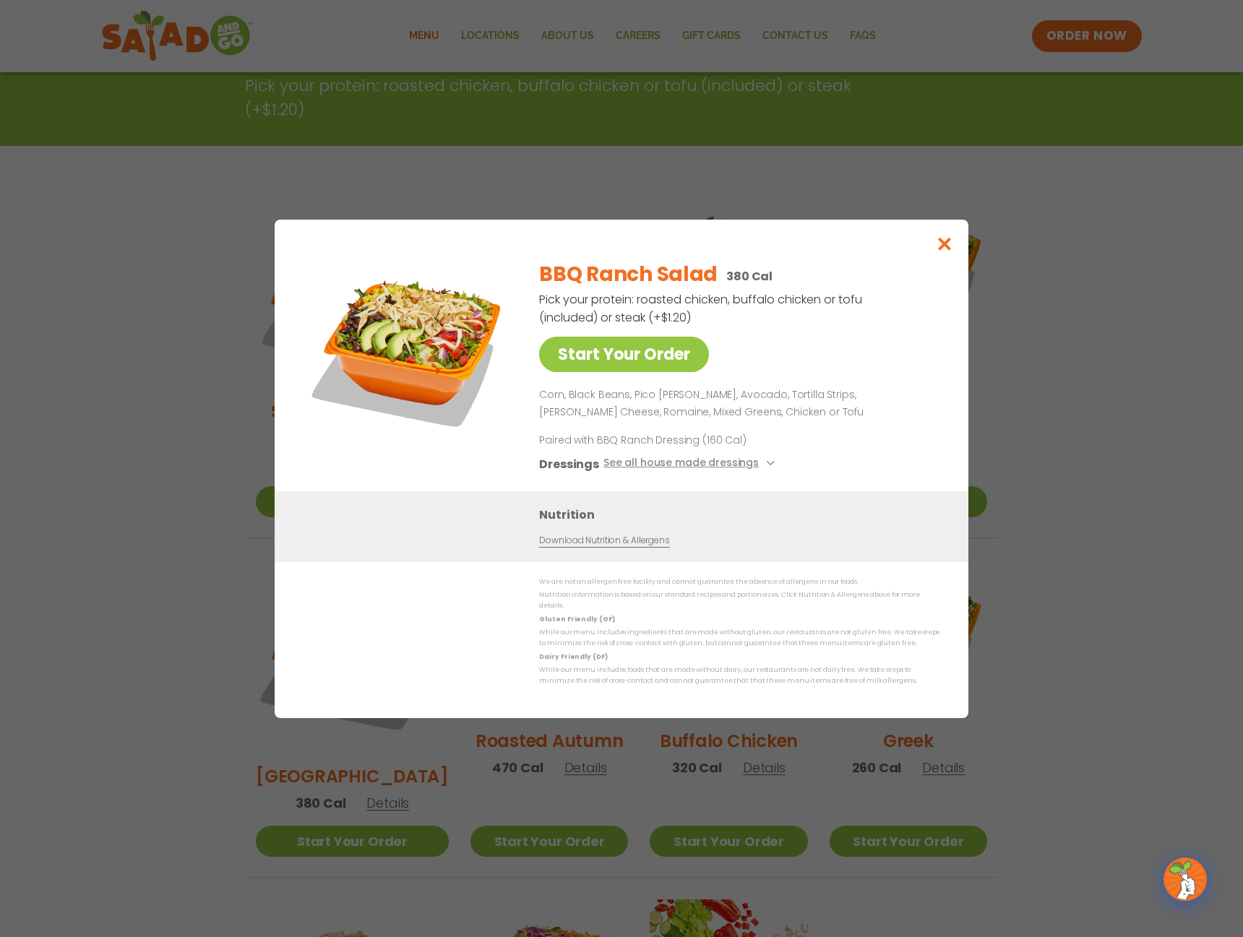  I want to click on p: Pick your protein: roasted chicken, buffalo chicken or tofu (included) or steak (+$1.20), so click(702, 309).